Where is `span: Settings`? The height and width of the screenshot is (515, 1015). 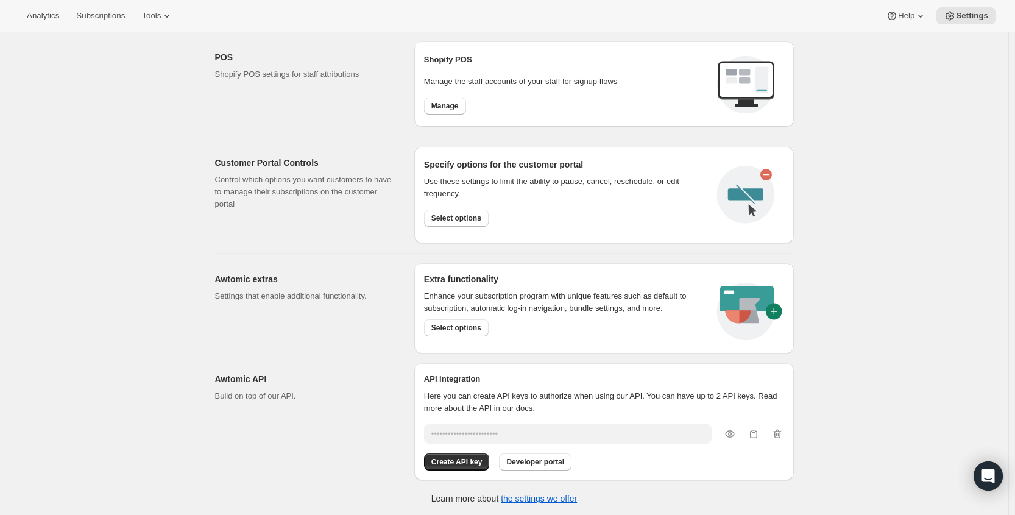
span: Settings is located at coordinates (971, 16).